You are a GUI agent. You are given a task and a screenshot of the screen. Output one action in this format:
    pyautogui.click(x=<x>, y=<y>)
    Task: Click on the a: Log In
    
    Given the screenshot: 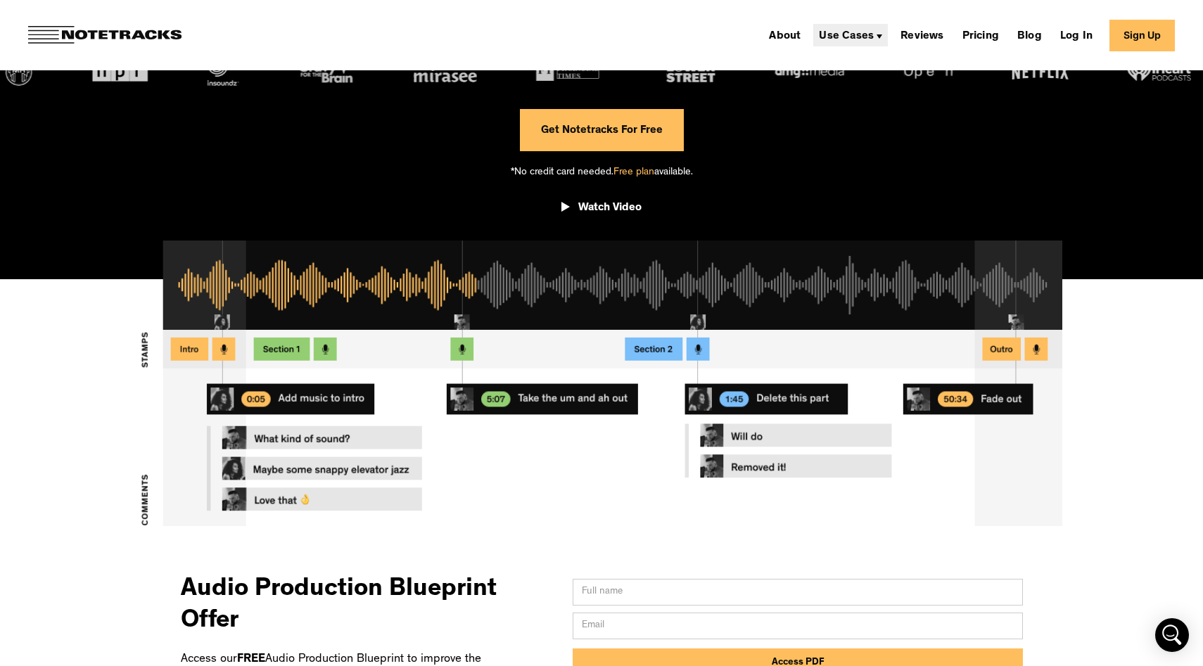 What is the action you would take?
    pyautogui.click(x=1076, y=35)
    